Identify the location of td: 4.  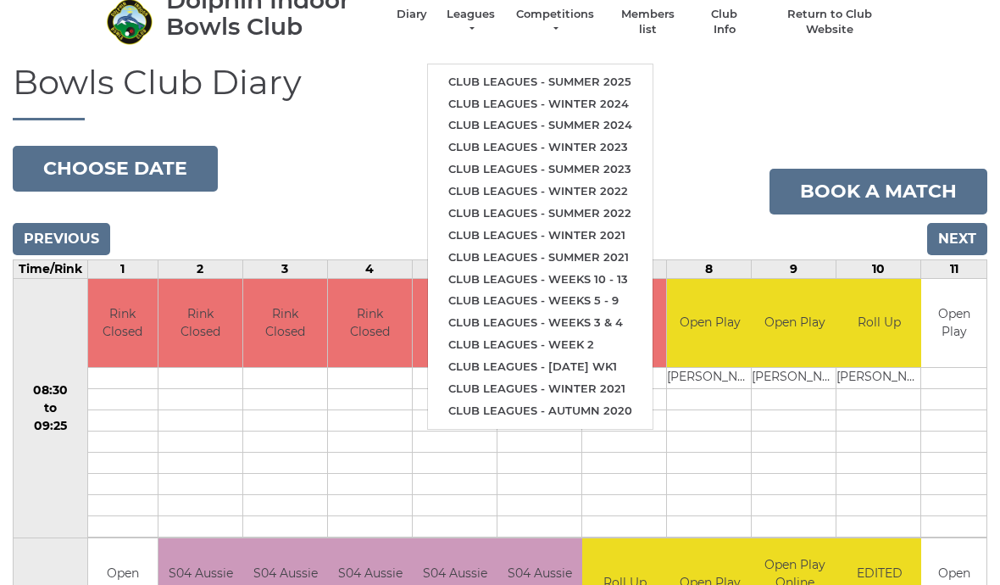
(370, 269).